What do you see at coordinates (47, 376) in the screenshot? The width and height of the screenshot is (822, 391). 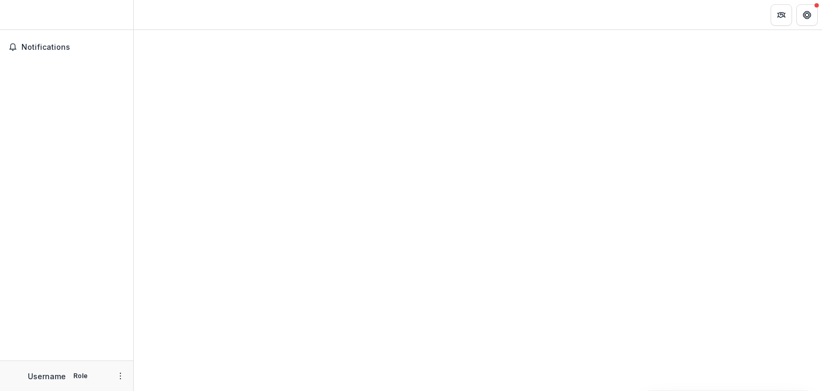 I see `p: Username` at bounding box center [47, 376].